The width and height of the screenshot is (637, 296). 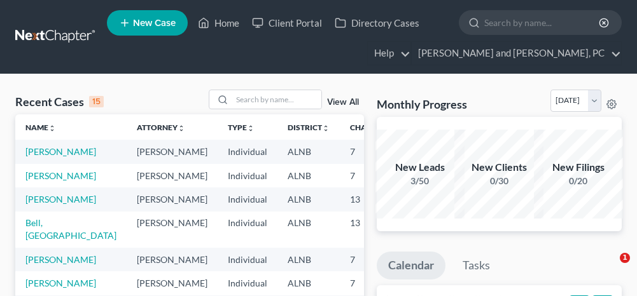 I want to click on a: View All, so click(x=343, y=102).